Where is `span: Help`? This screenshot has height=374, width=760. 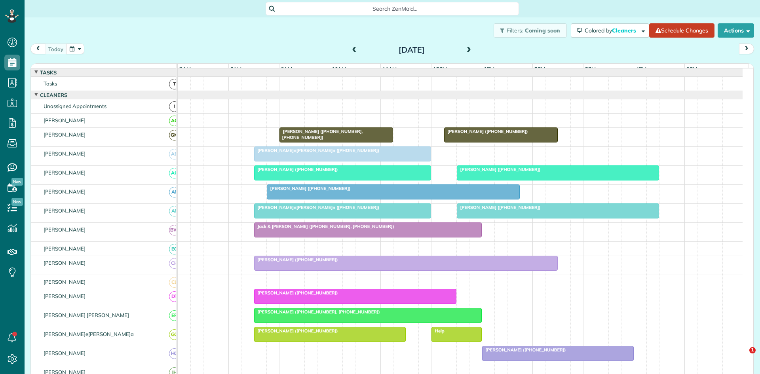 span: Help is located at coordinates (438, 331).